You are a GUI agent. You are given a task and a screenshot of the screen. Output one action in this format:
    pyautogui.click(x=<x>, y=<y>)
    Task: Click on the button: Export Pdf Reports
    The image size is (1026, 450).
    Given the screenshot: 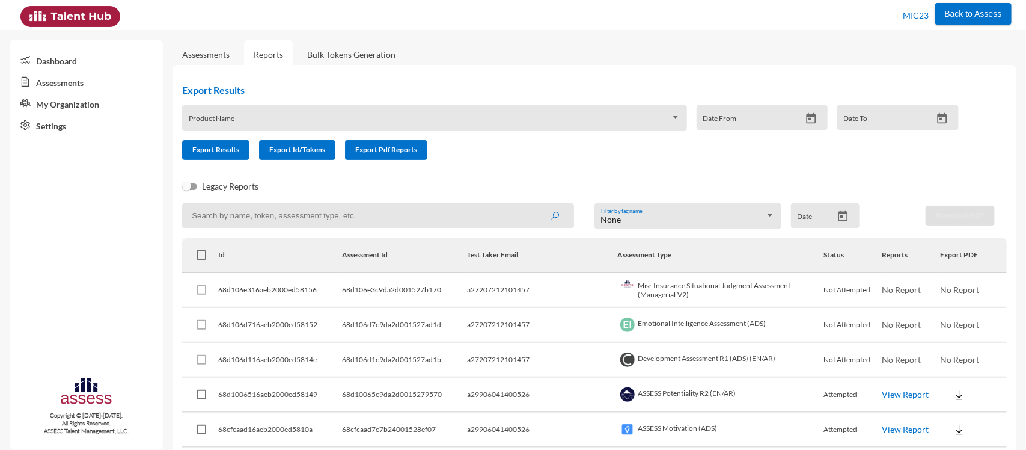 What is the action you would take?
    pyautogui.click(x=386, y=150)
    